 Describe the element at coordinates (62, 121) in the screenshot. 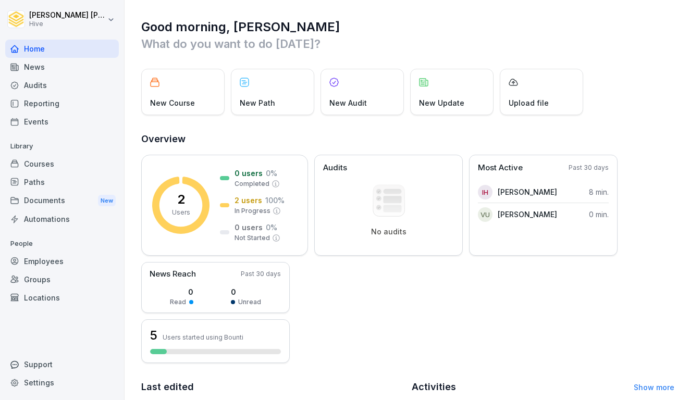

I see `div: Events` at that location.